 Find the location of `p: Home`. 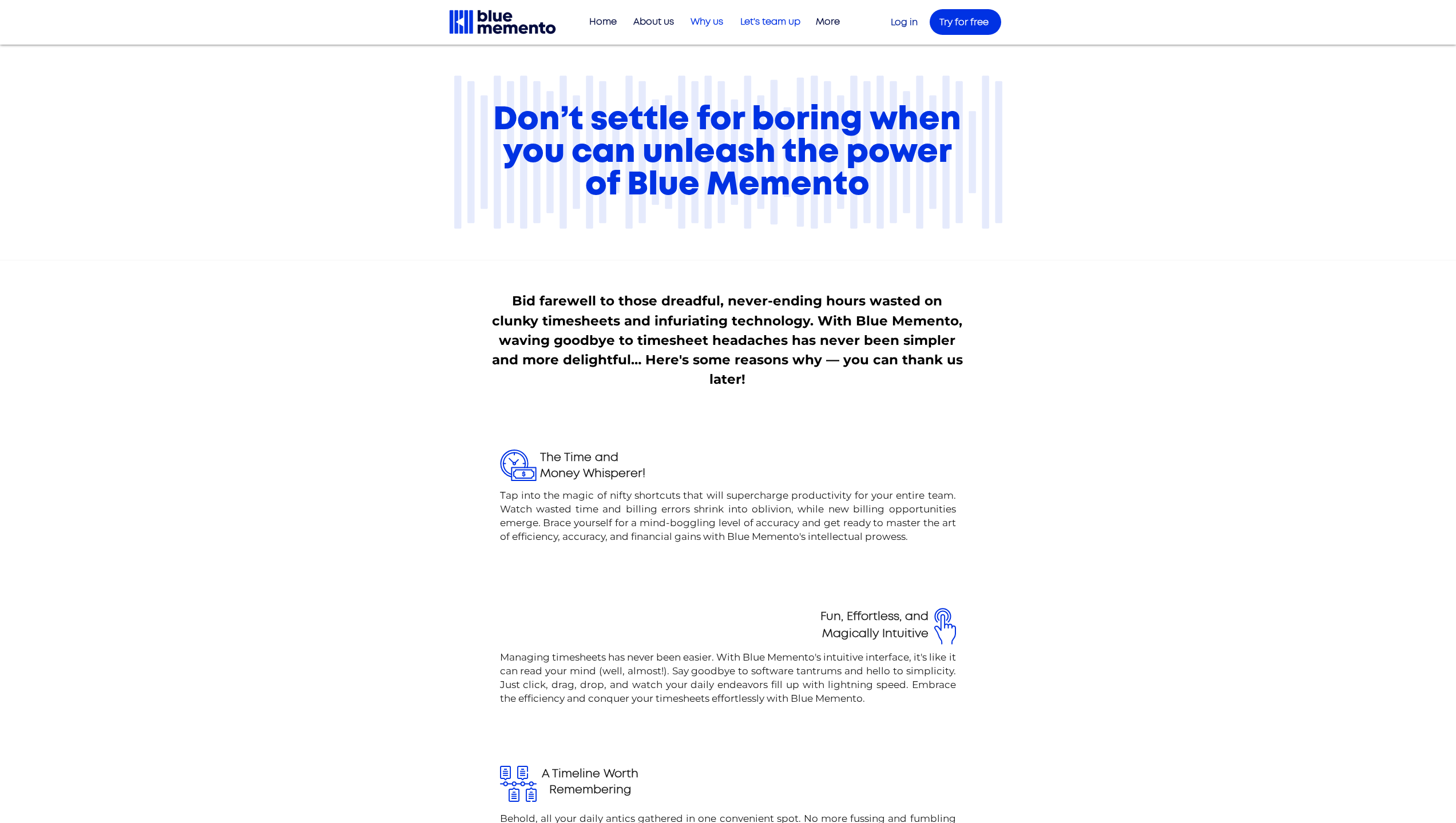

p: Home is located at coordinates (603, 21).